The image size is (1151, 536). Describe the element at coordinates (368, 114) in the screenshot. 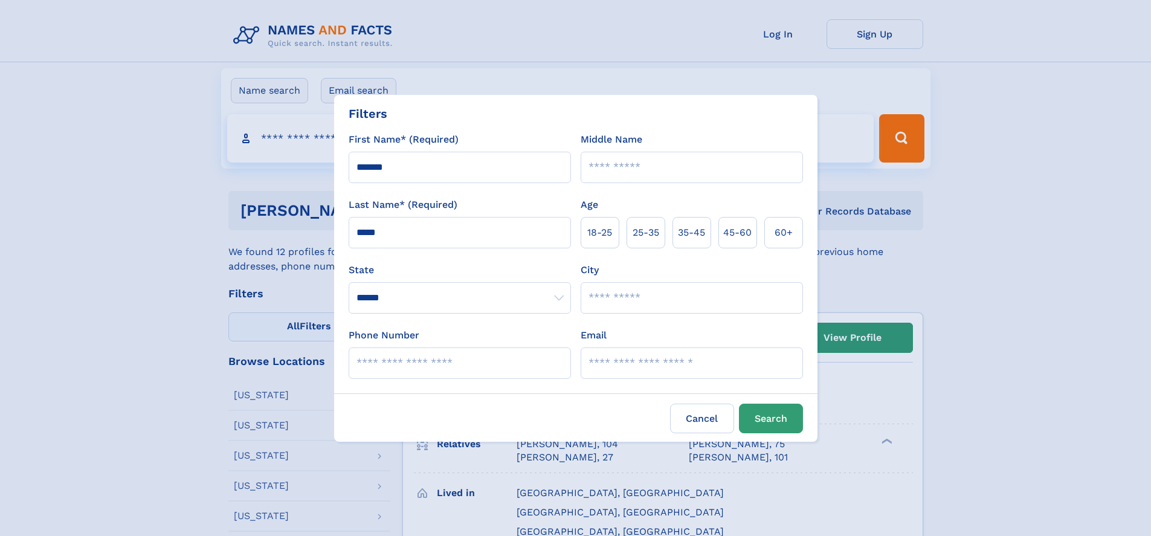

I see `div: Filters` at that location.